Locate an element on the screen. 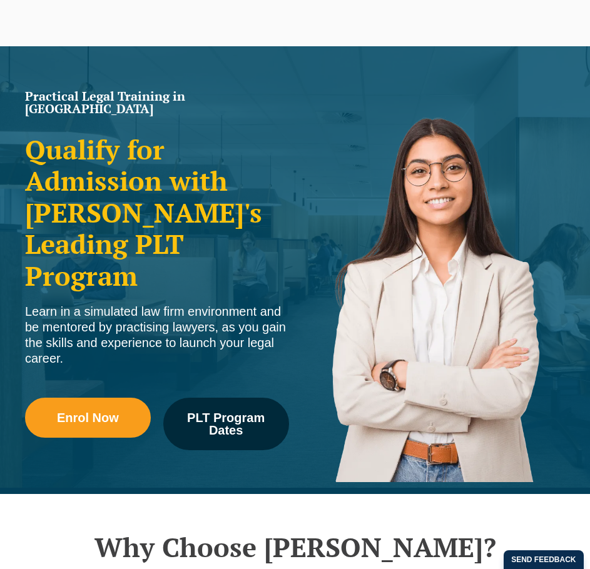 This screenshot has height=569, width=590. span: Enrol Now is located at coordinates (88, 418).